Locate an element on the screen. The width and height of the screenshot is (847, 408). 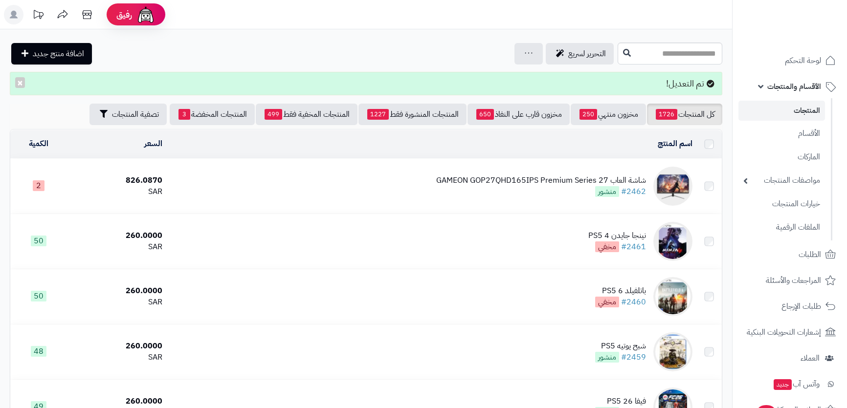
span: لوحة التحكم is located at coordinates (803, 61).